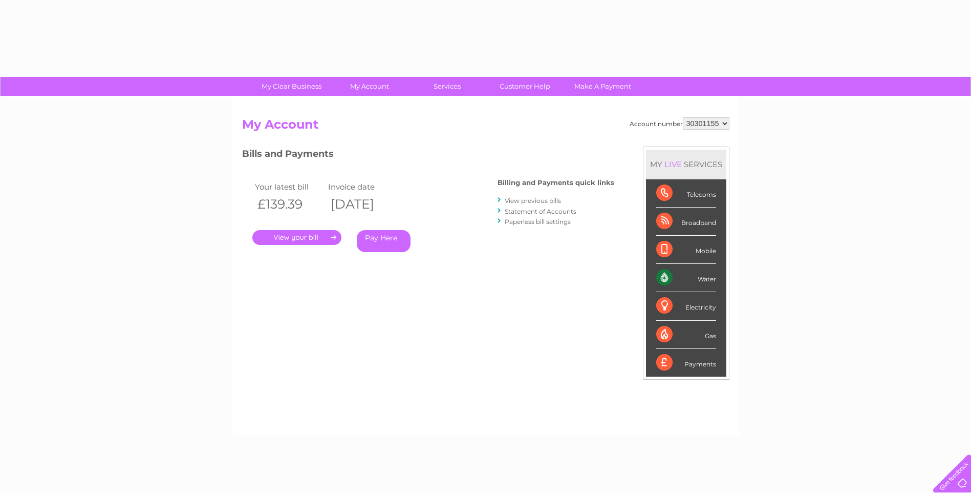  What do you see at coordinates (486, 127) in the screenshot?
I see `h2: My Account` at bounding box center [486, 127].